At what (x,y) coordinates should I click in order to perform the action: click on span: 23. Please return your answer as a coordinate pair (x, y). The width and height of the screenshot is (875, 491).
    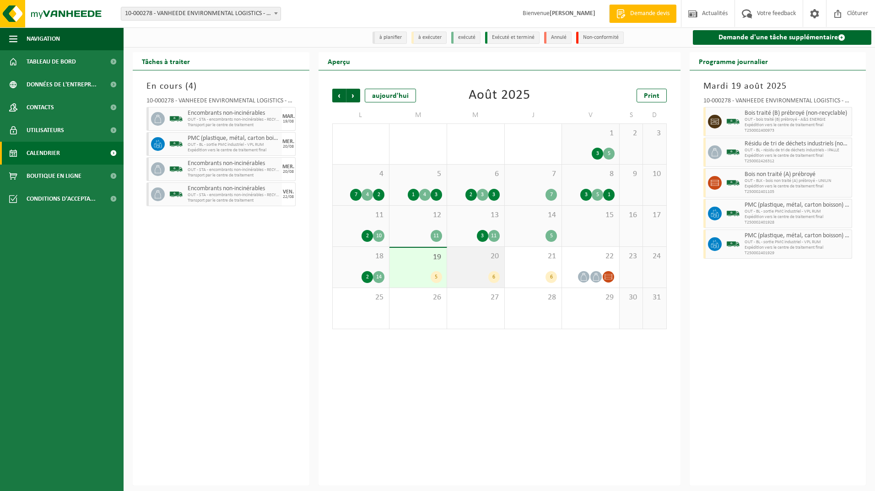
    Looking at the image, I should click on (631, 257).